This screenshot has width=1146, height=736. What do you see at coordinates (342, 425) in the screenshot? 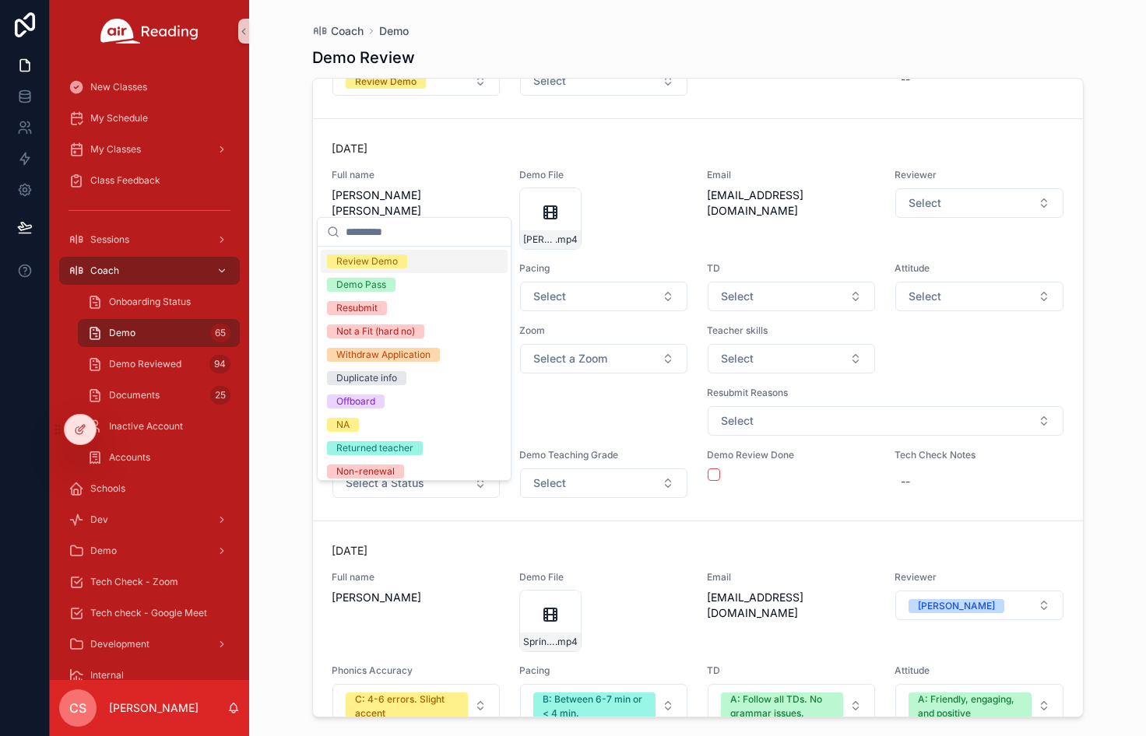
I see `div: NA` at bounding box center [342, 425].